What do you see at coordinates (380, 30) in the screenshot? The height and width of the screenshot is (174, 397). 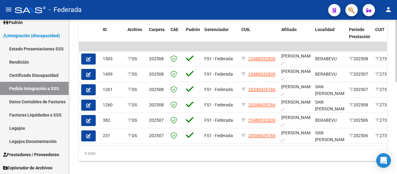 I see `span: CUIT` at bounding box center [380, 30].